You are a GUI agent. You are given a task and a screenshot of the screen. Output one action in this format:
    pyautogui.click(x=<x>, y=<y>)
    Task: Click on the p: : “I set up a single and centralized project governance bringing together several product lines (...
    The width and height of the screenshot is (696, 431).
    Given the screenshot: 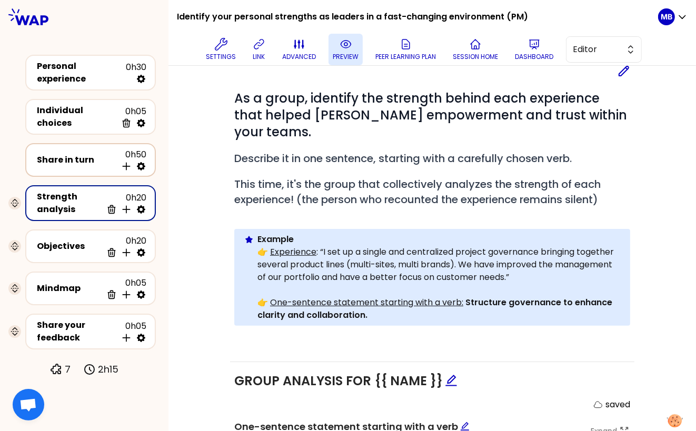 What is the action you would take?
    pyautogui.click(x=439, y=265)
    